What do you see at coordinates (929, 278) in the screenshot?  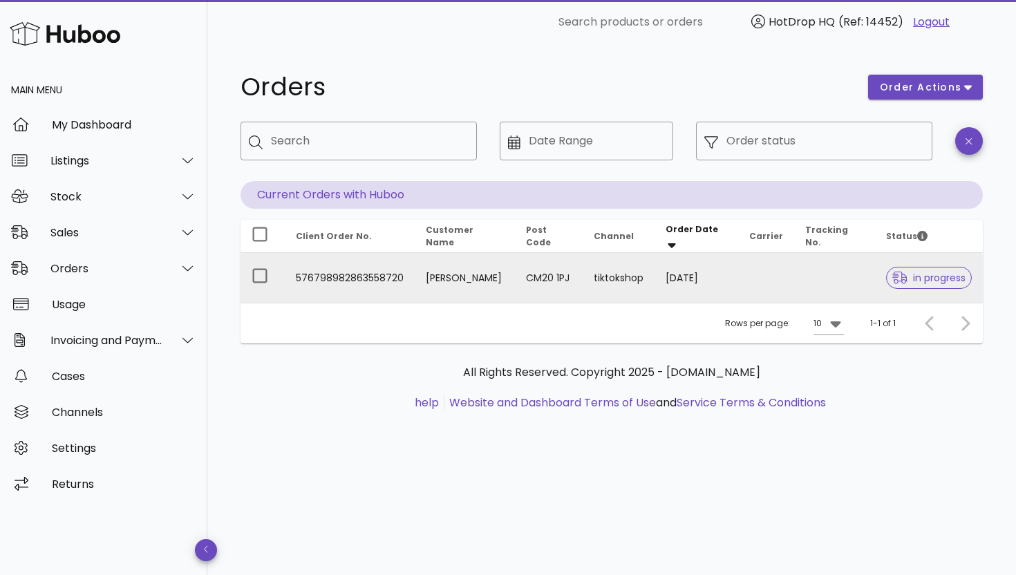 I see `span: in progress` at bounding box center [929, 278].